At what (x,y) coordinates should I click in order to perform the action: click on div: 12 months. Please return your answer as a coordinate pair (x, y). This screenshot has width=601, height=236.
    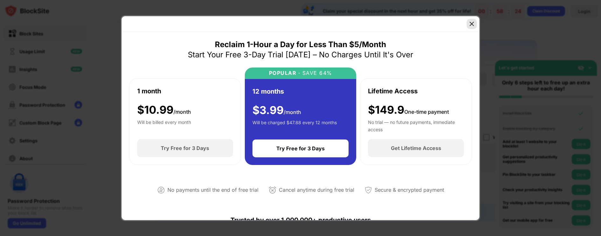
    Looking at the image, I should click on (268, 91).